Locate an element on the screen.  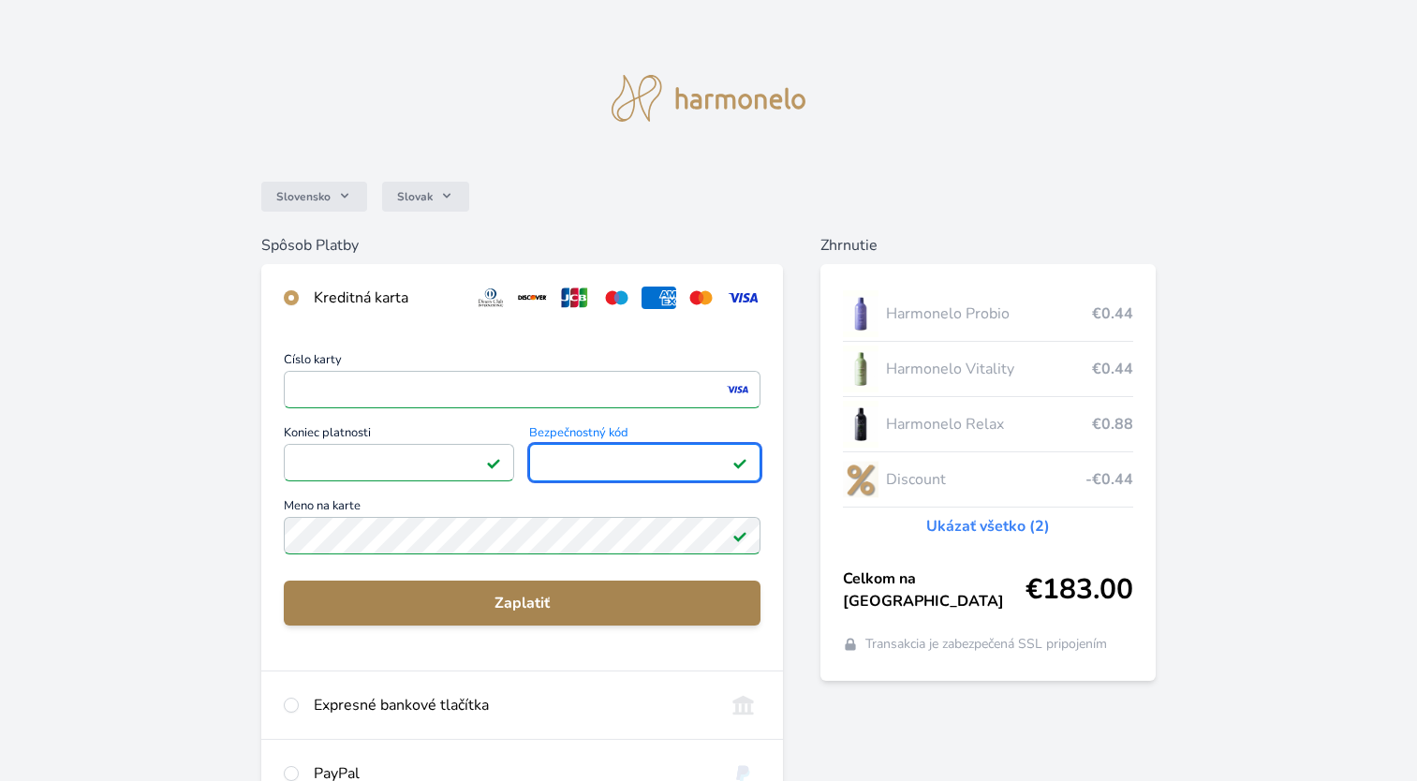
img: CLEAN_PROBIO_se_stinem_x-lo.jpg is located at coordinates (861, 314).